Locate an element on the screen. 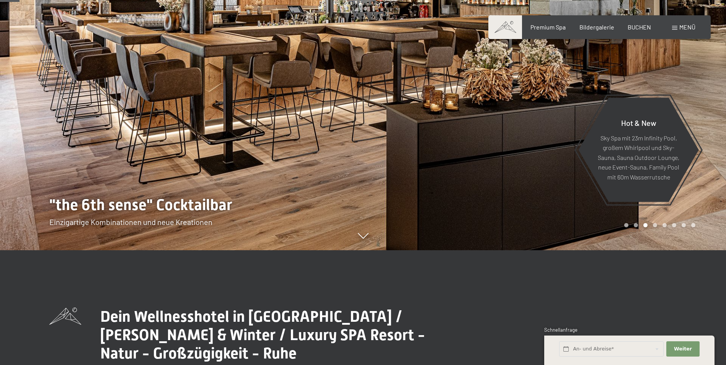  div: Carousel Page 7 is located at coordinates (683, 225).